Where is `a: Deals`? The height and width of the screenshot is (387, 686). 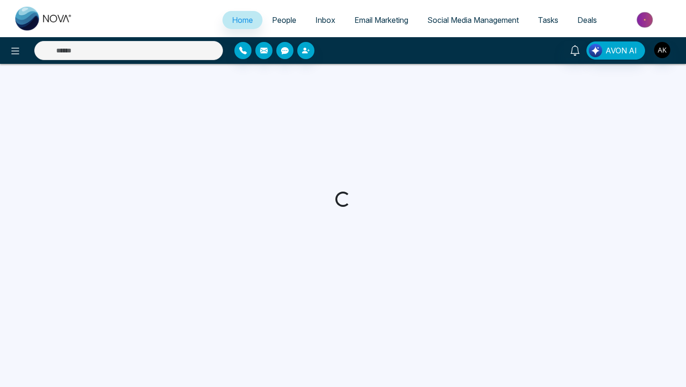
a: Deals is located at coordinates (587, 20).